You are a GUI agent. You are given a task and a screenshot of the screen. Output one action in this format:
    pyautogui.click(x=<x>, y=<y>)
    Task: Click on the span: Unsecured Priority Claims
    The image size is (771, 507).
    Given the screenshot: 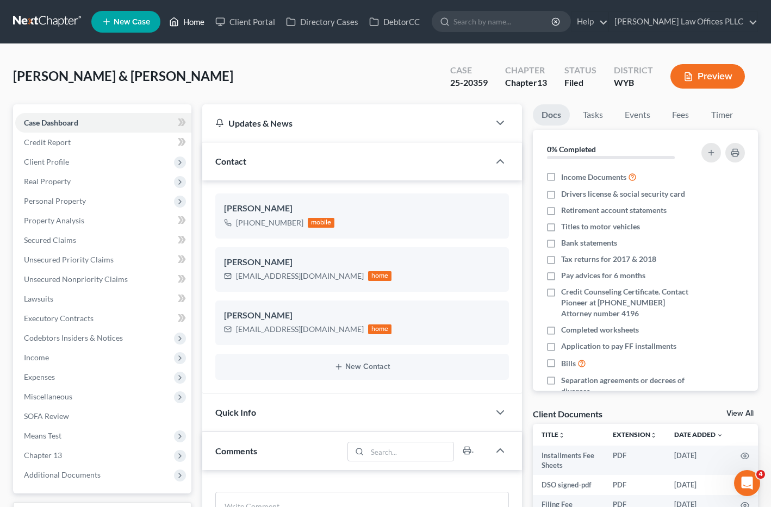 What is the action you would take?
    pyautogui.click(x=68, y=259)
    